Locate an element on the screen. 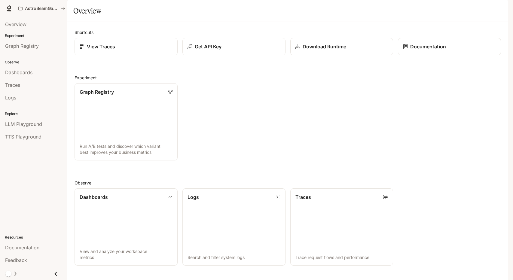 The image size is (513, 280). h1: Overview is located at coordinates (87, 11).